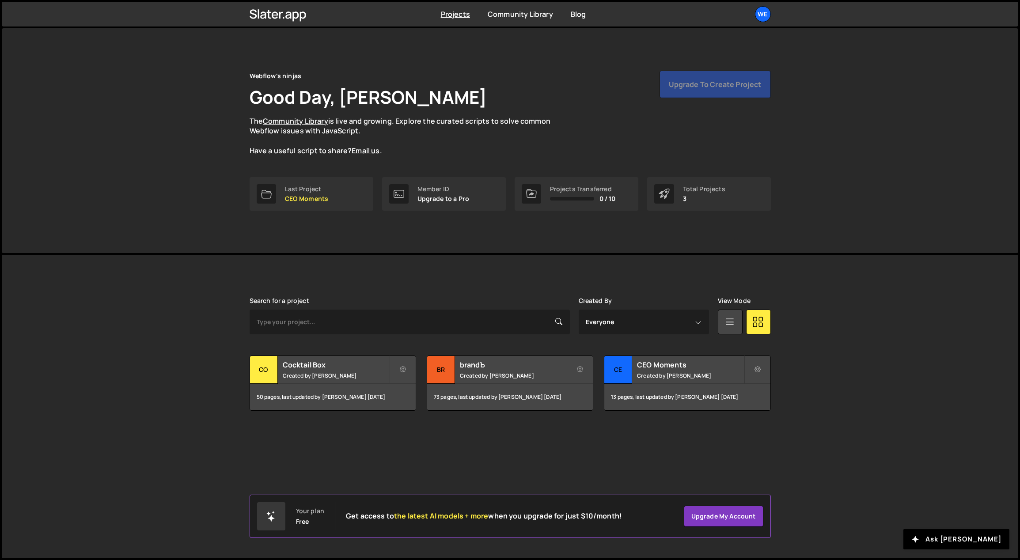  Describe the element at coordinates (444, 199) in the screenshot. I see `p: Upgrade to a Pro` at that location.